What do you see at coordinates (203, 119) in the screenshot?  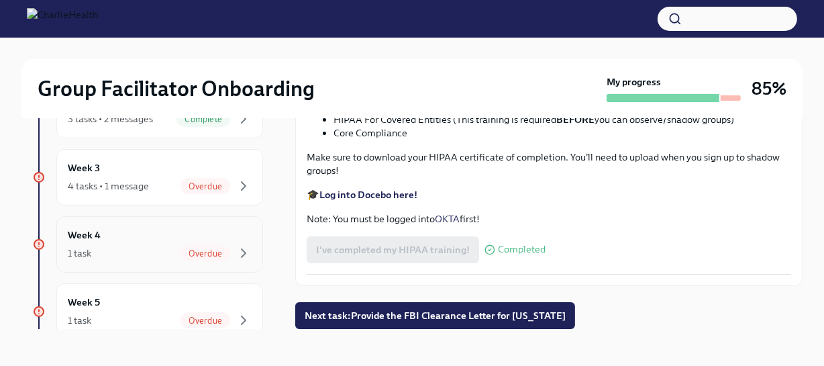 I see `span: Complete` at bounding box center [203, 119].